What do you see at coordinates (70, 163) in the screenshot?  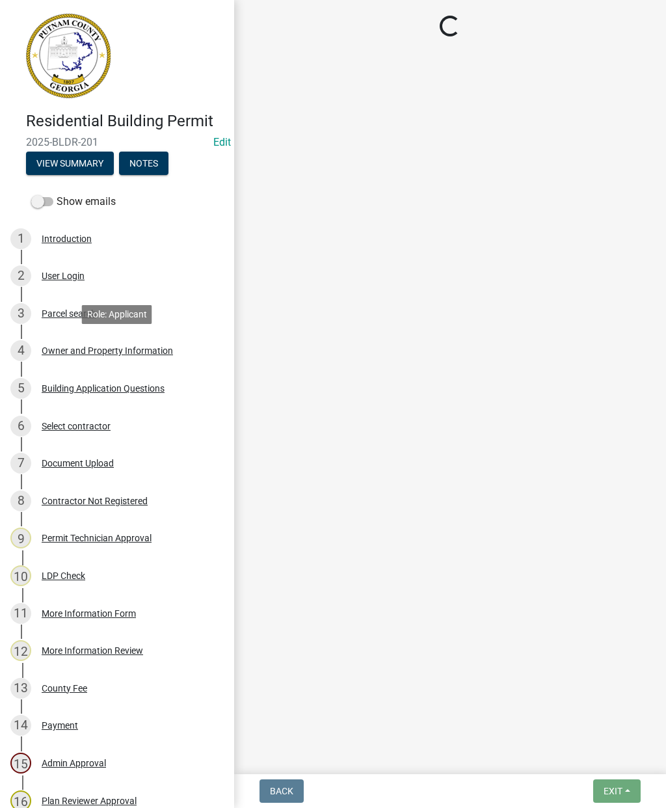 I see `button: View Summary` at bounding box center [70, 163].